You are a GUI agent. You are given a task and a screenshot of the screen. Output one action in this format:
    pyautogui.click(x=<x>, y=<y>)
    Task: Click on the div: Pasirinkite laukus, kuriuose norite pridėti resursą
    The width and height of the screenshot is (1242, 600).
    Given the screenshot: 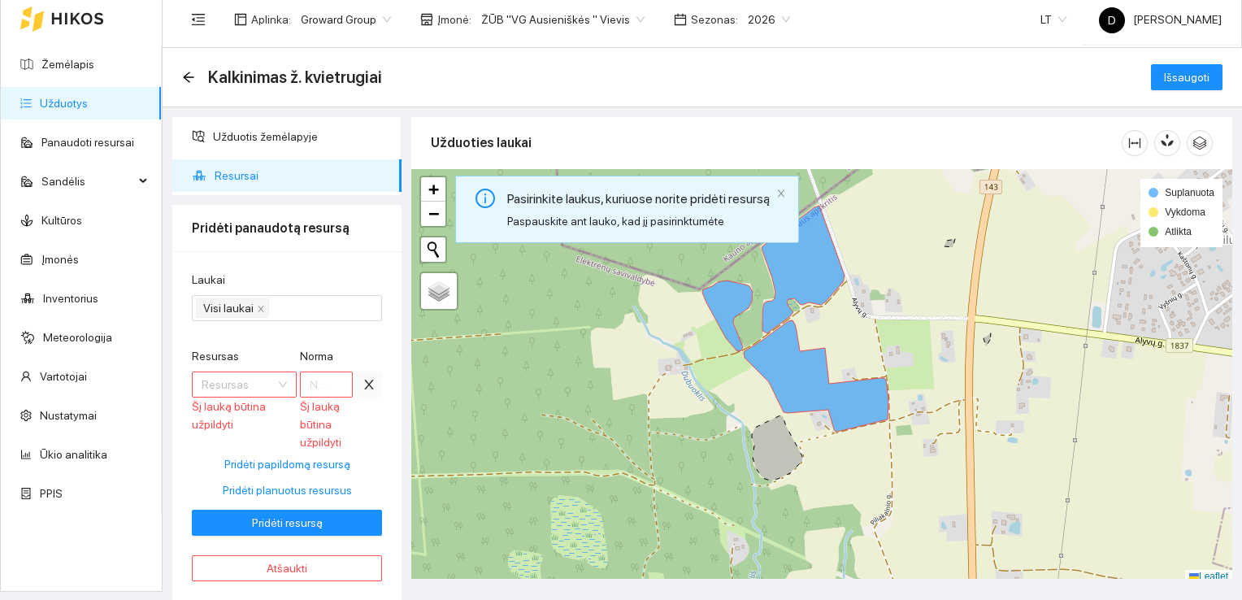 What is the action you would take?
    pyautogui.click(x=638, y=198)
    